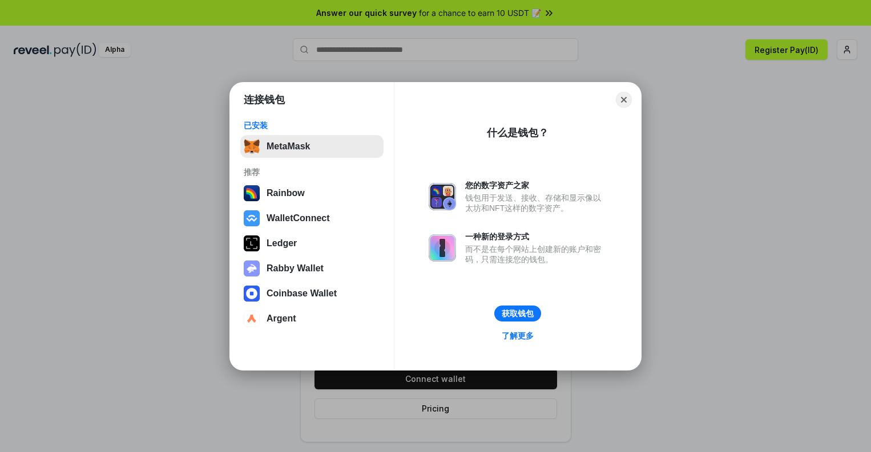  Describe the element at coordinates (536, 254) in the screenshot. I see `div: 而不是在每个网站上创建新的账户和密码，只需连接您的钱包。` at that location.